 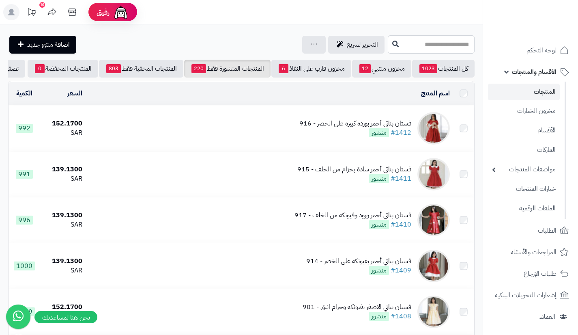 I want to click on a: طلبات الإرجاع, so click(x=530, y=273).